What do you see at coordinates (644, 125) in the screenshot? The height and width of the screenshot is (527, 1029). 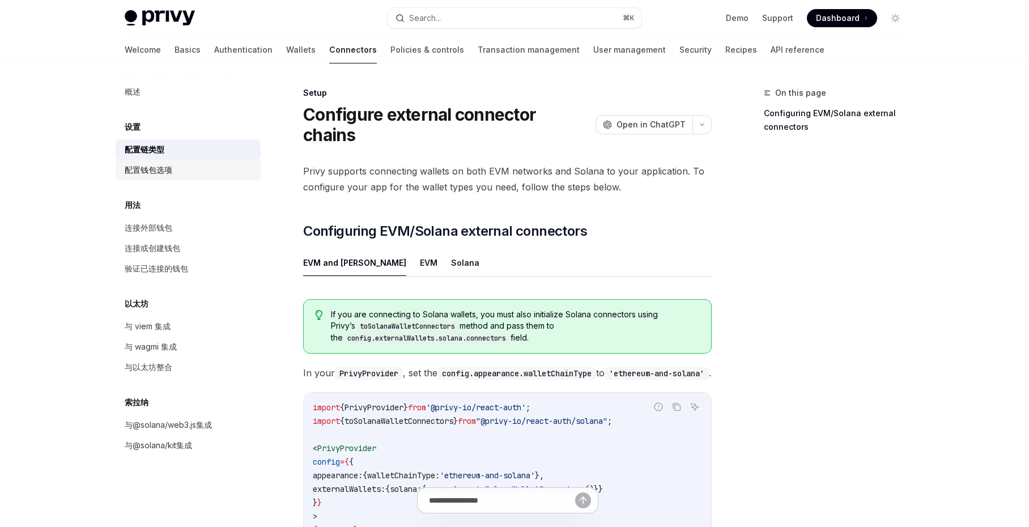 I see `button: Open in ChatGPT` at bounding box center [644, 125].